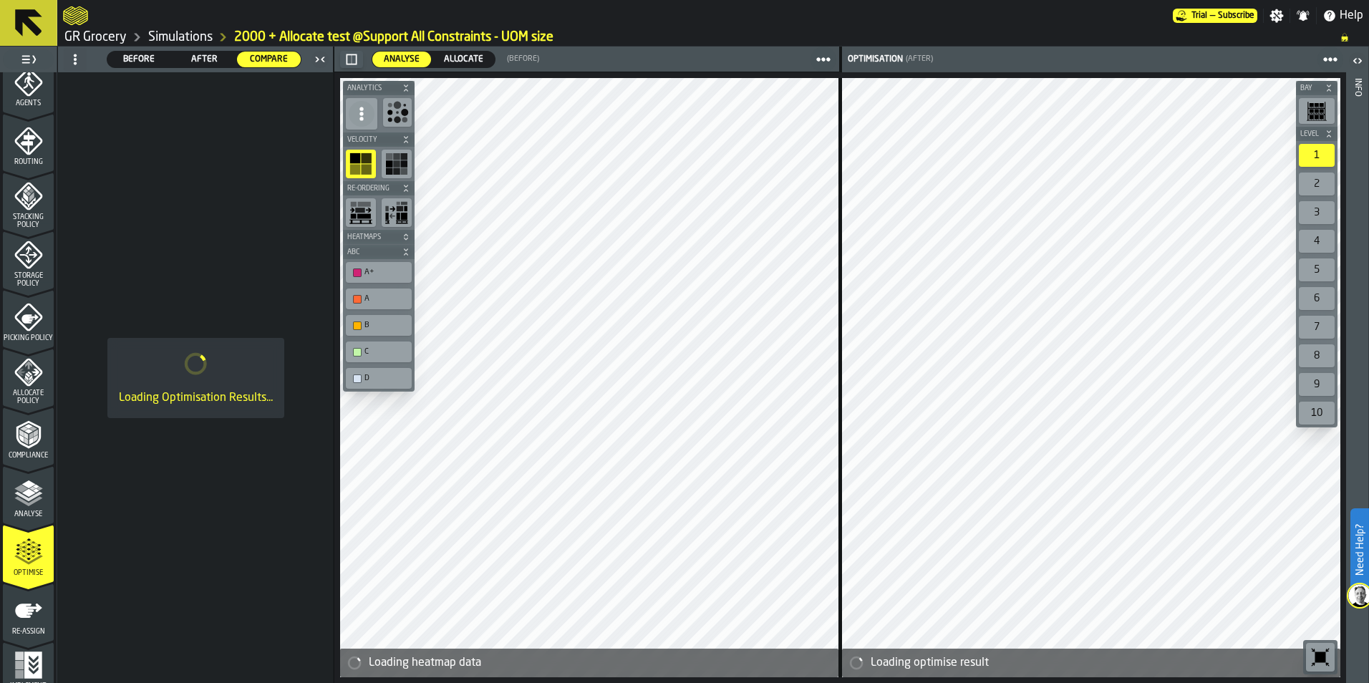 The height and width of the screenshot is (683, 1369). What do you see at coordinates (28, 554) in the screenshot?
I see `li: menu Optimise` at bounding box center [28, 554].